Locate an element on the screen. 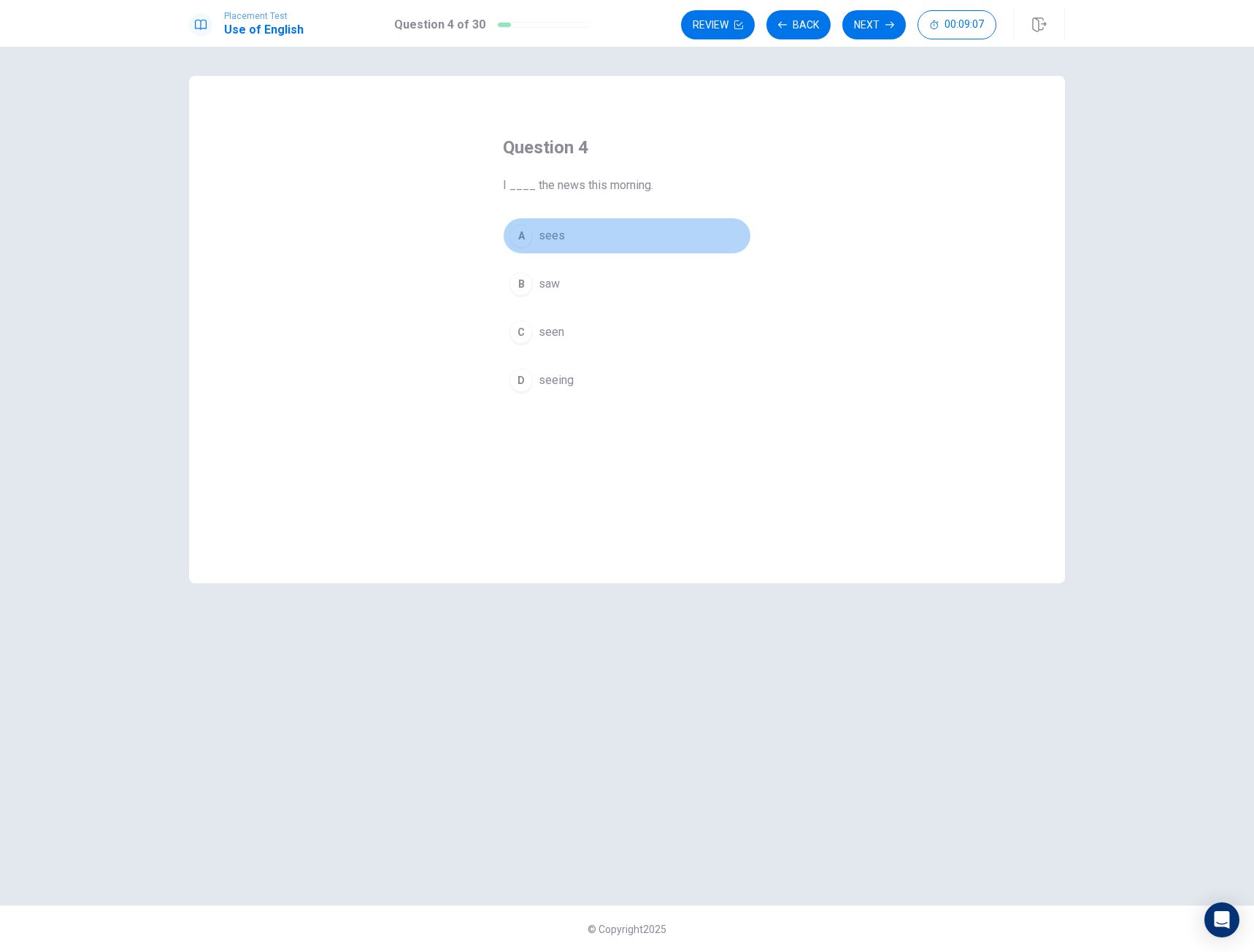 This screenshot has width=1254, height=952. button: Review is located at coordinates (717, 25).